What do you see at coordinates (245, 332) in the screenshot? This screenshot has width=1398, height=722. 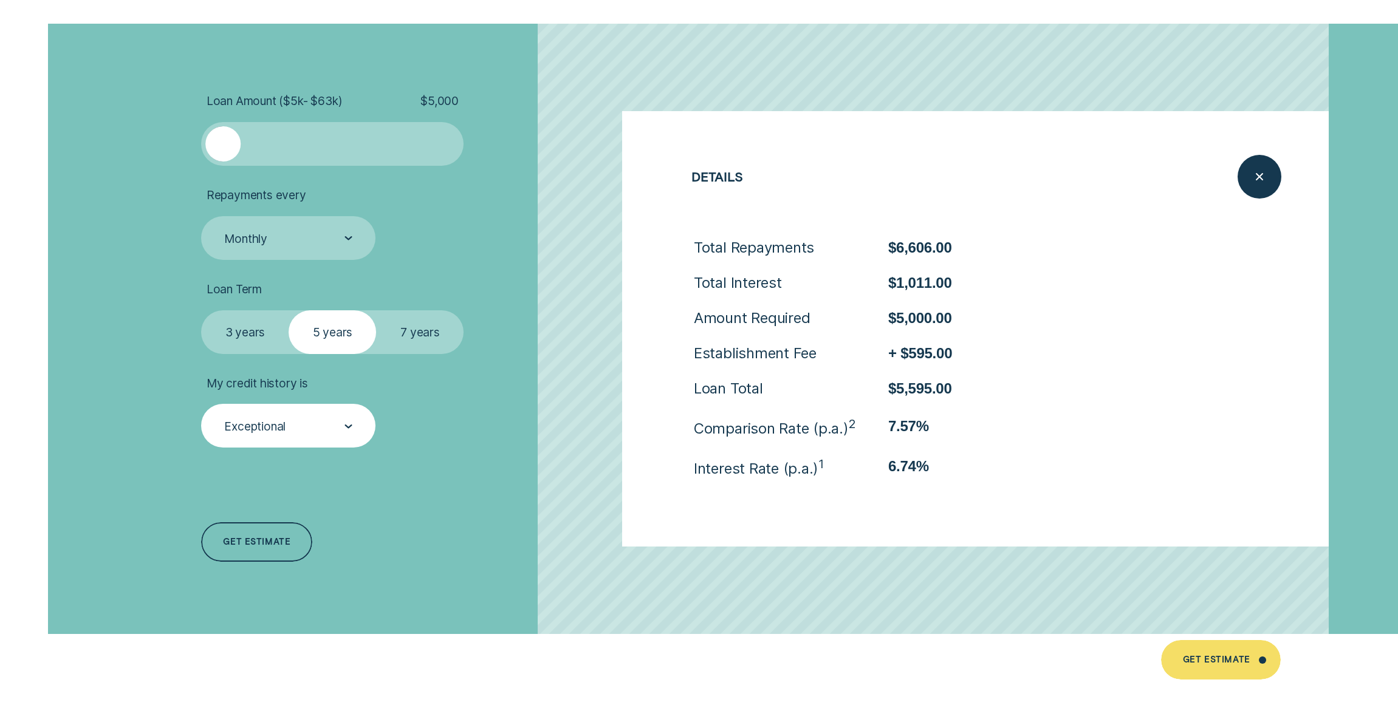 I see `label: 3 years` at bounding box center [245, 332].